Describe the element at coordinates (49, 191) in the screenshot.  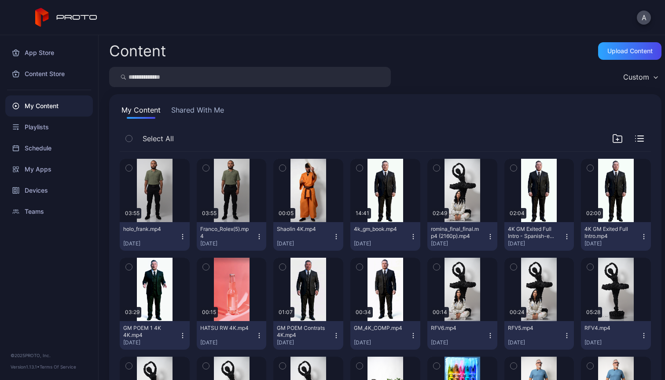
I see `div: Devices` at that location.